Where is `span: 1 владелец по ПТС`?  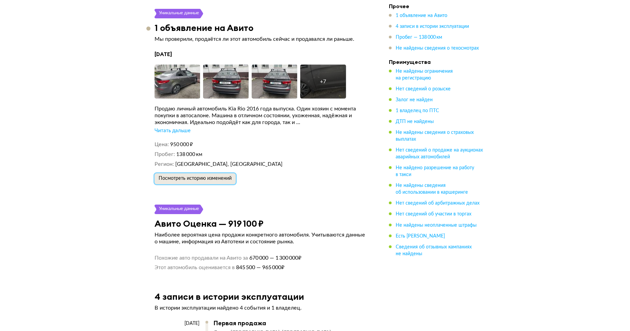
span: 1 владелец по ПТС is located at coordinates (417, 111).